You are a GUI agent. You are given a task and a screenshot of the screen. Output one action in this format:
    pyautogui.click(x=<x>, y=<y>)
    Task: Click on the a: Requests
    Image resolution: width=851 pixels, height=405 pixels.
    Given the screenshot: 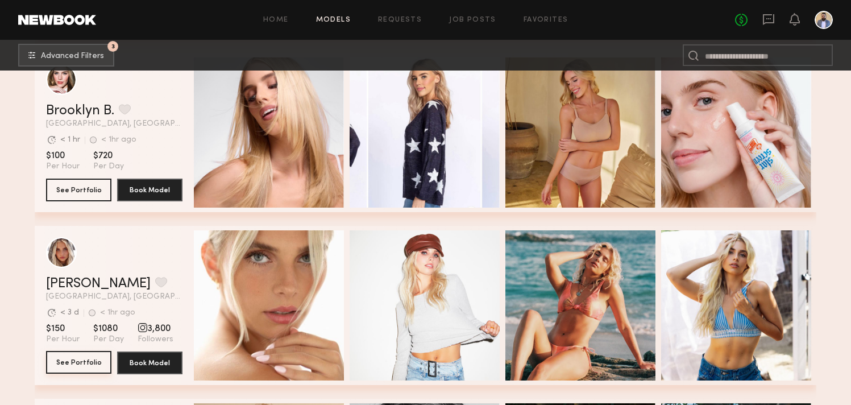 What is the action you would take?
    pyautogui.click(x=399, y=20)
    